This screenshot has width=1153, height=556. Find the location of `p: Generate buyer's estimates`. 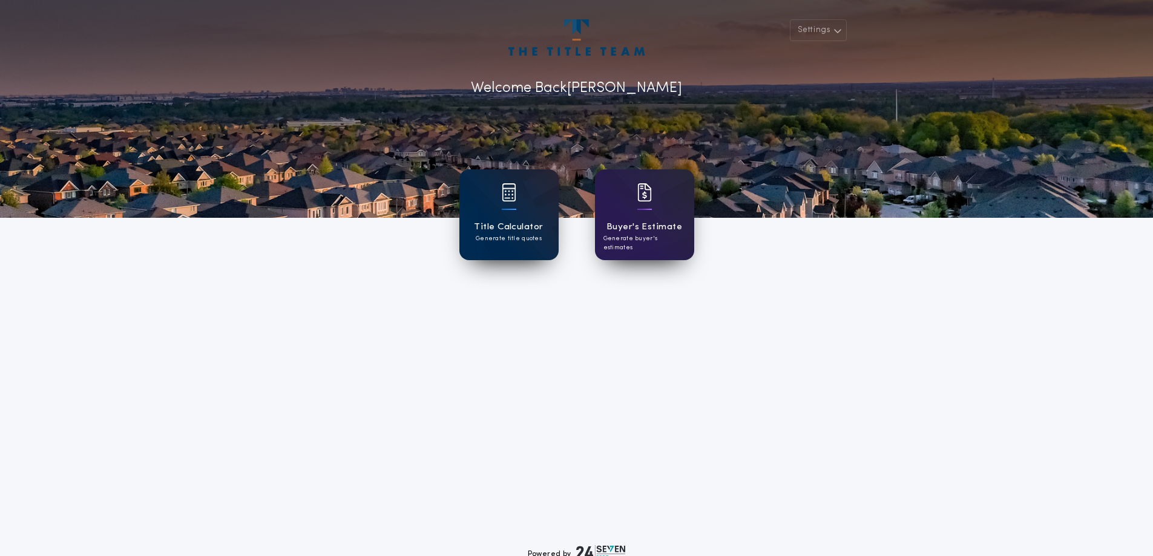

p: Generate buyer's estimates is located at coordinates (644, 243).